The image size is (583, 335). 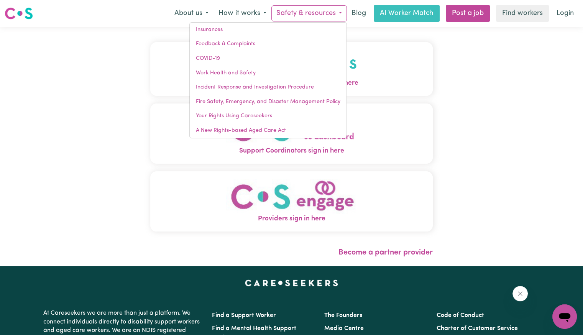 What do you see at coordinates (477, 328) in the screenshot?
I see `a: Charter of Customer Service` at bounding box center [477, 328].